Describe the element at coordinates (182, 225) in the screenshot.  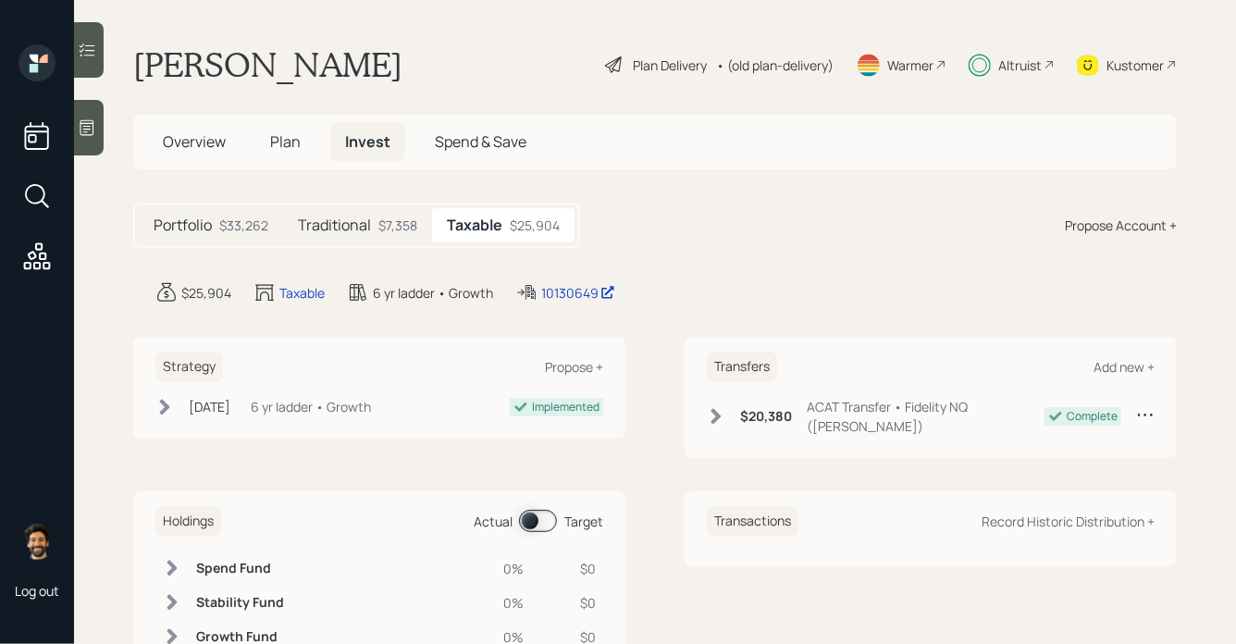
I see `h5: Portfolio` at that location.